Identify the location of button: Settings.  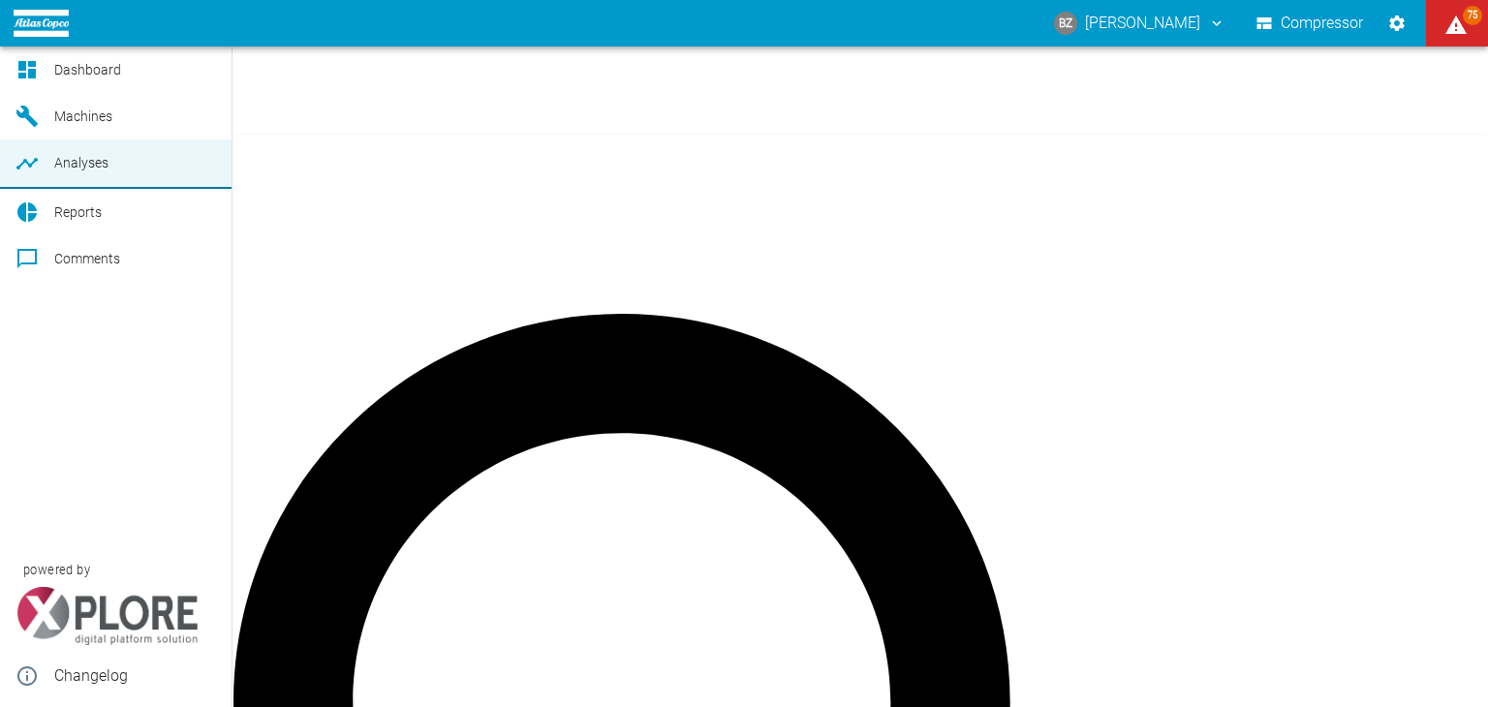
(1397, 23).